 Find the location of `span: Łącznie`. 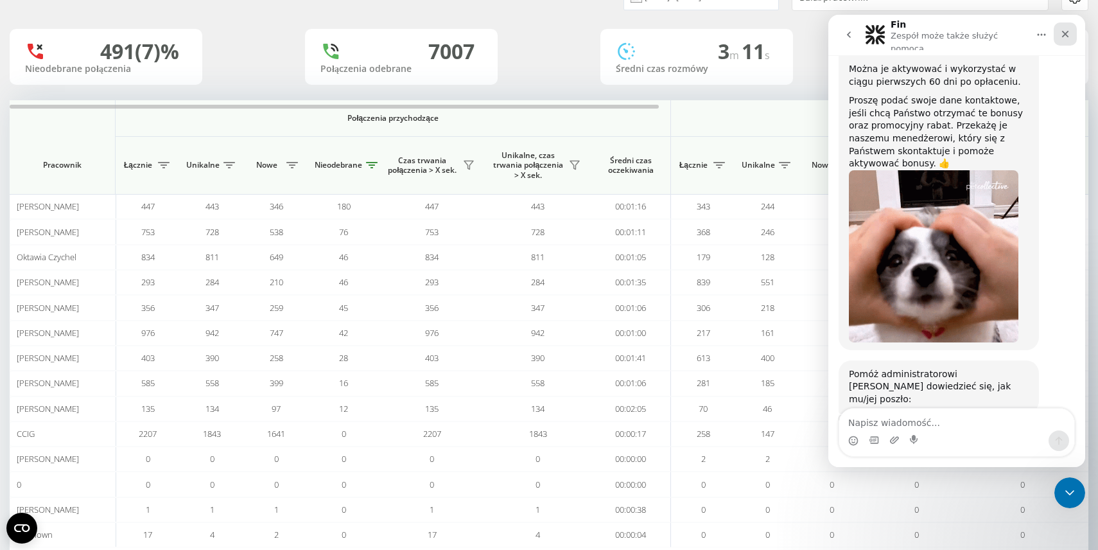

span: Łącznie is located at coordinates (693, 165).